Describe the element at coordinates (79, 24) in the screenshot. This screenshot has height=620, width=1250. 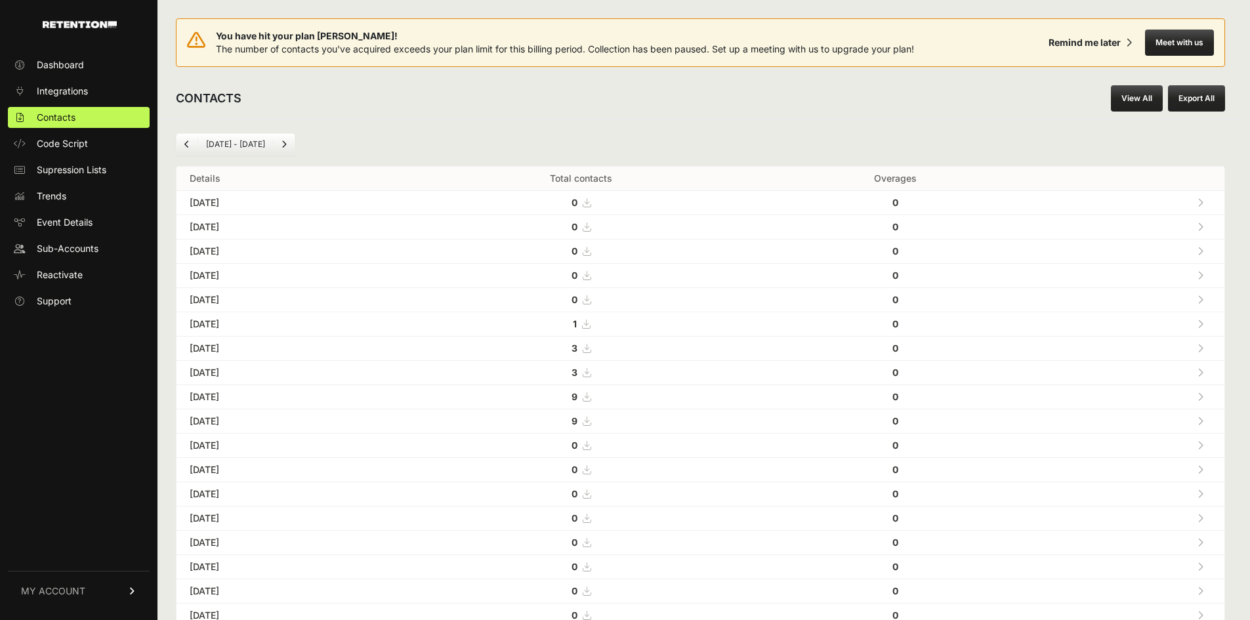
I see `img: Retention.com` at that location.